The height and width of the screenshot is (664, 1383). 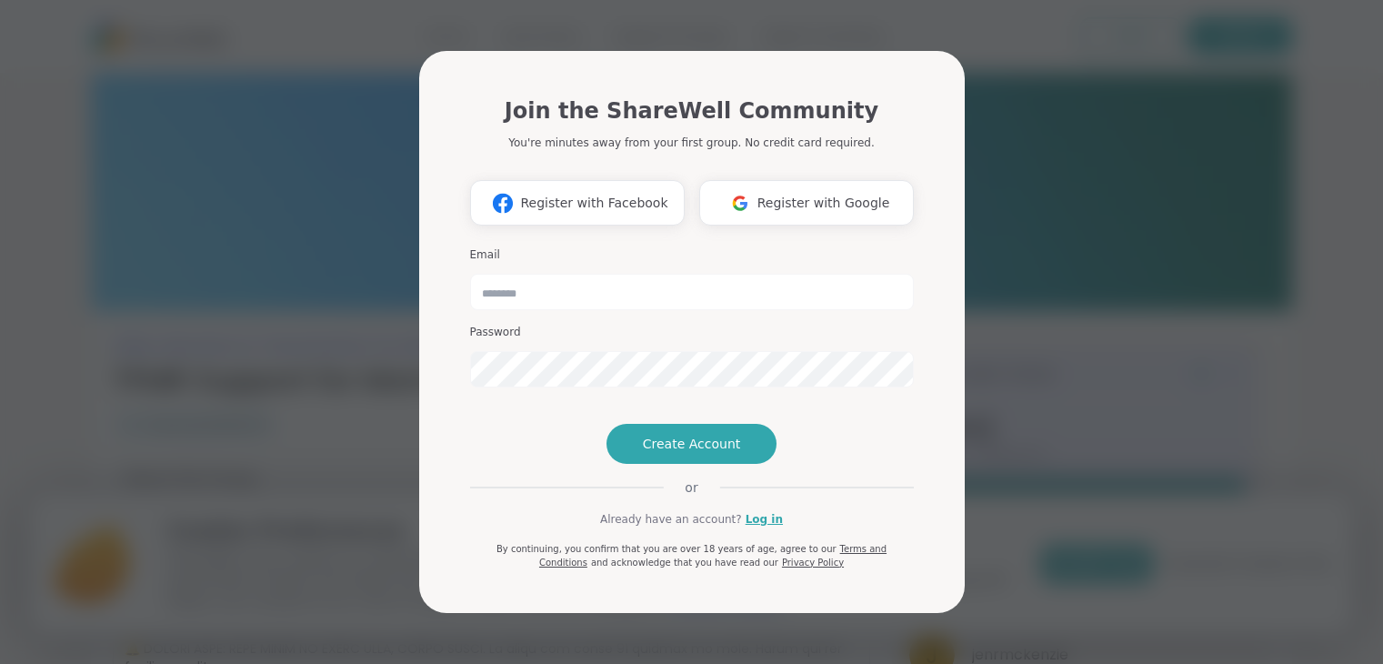 I want to click on a: Log in, so click(x=764, y=519).